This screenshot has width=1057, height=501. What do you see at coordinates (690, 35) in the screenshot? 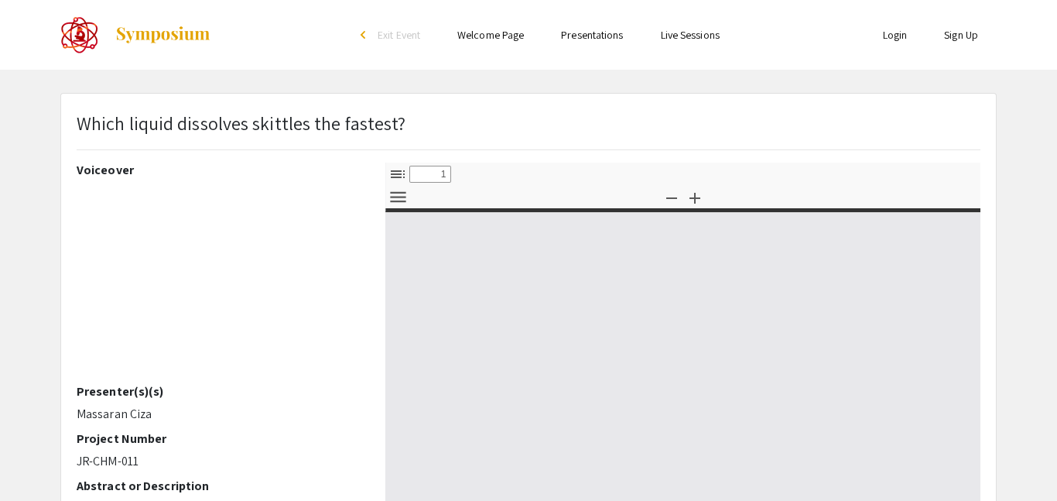
I see `a: Live Sessions` at bounding box center [690, 35].